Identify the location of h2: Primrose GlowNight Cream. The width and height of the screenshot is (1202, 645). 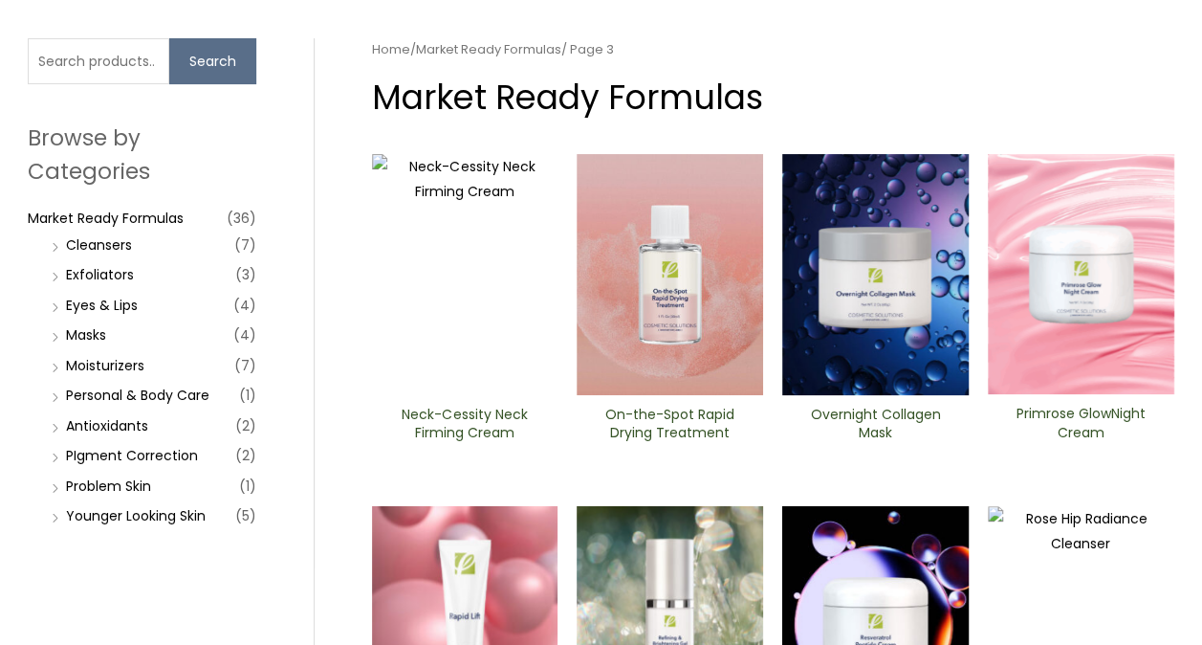
(1081, 423).